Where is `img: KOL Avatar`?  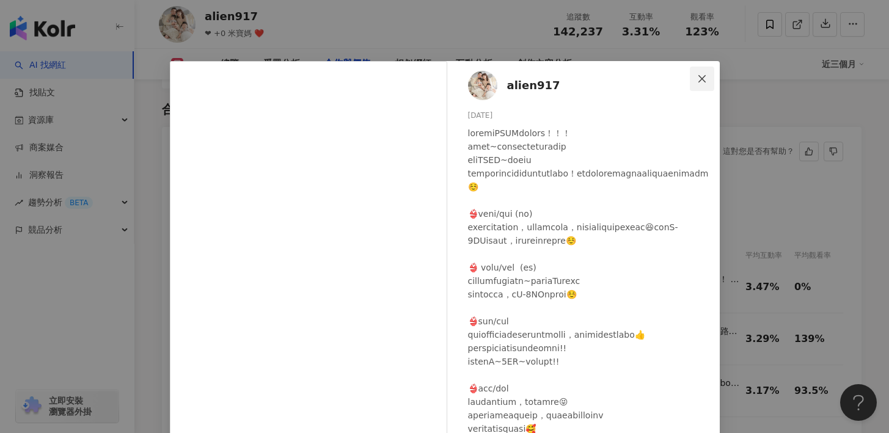
img: KOL Avatar is located at coordinates (483, 86).